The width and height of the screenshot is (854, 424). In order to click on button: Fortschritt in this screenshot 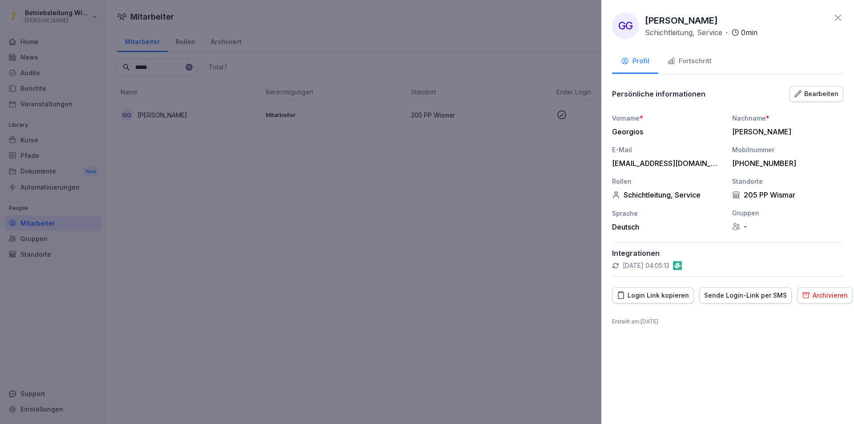, I will do `click(689, 62)`.